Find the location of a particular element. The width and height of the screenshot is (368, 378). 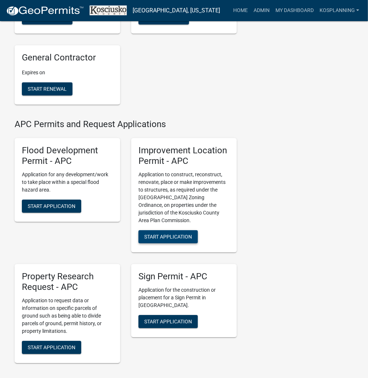

h5: Sign Permit - APC is located at coordinates (184, 277).